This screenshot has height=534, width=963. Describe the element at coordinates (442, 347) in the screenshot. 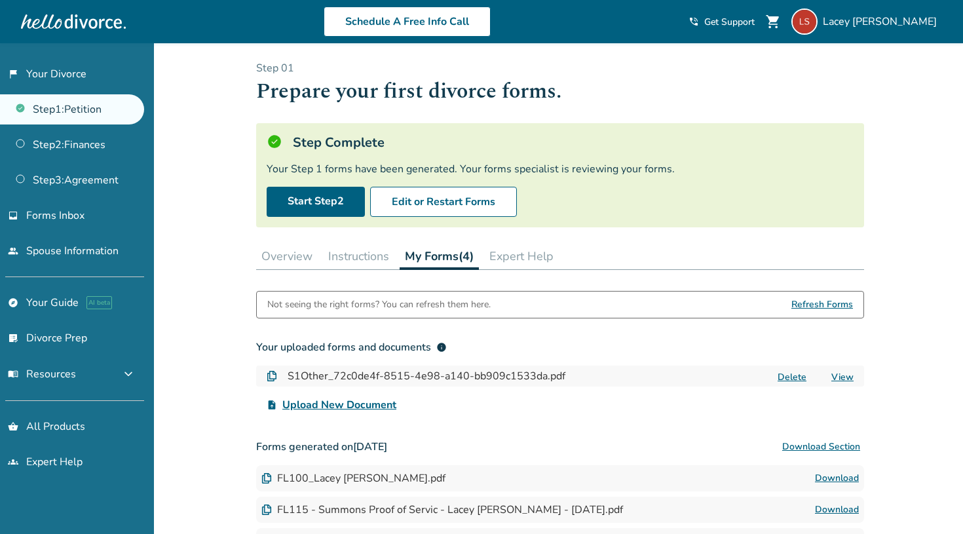

I see `span: info` at that location.